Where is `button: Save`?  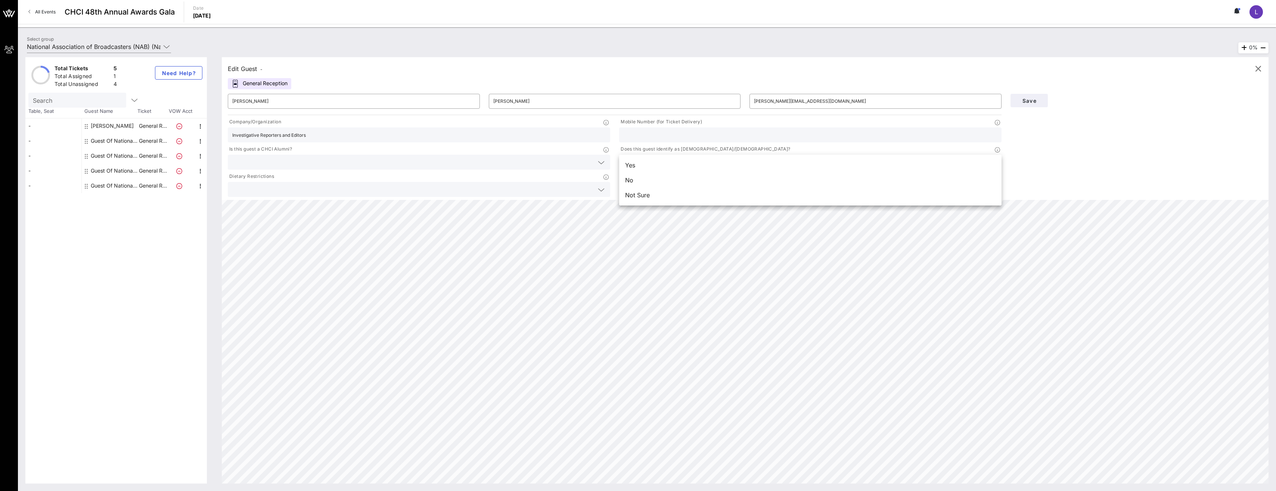 button: Save is located at coordinates (1030, 100).